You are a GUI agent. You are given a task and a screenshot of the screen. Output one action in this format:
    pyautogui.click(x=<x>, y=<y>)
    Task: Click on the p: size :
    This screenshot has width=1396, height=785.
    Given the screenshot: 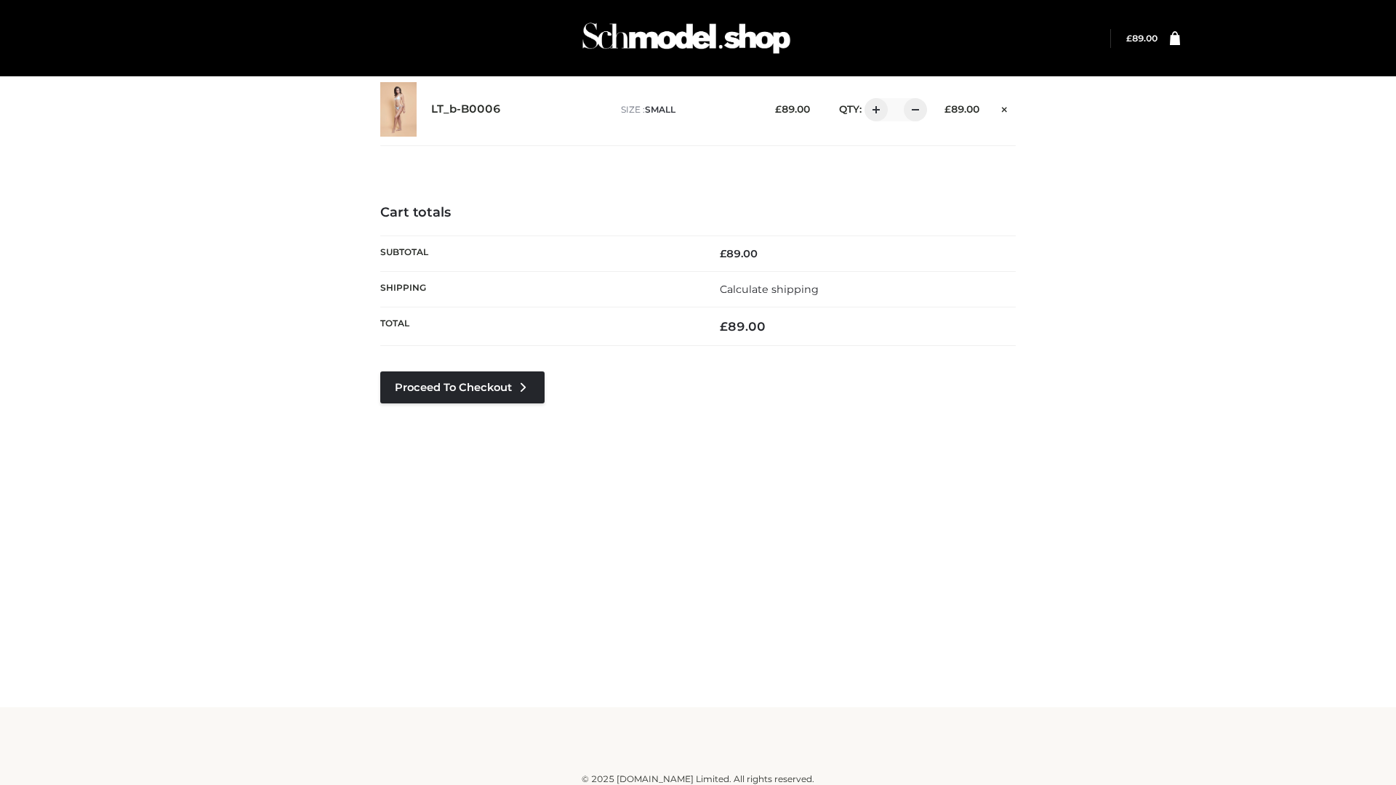 What is the action you would take?
    pyautogui.click(x=686, y=110)
    